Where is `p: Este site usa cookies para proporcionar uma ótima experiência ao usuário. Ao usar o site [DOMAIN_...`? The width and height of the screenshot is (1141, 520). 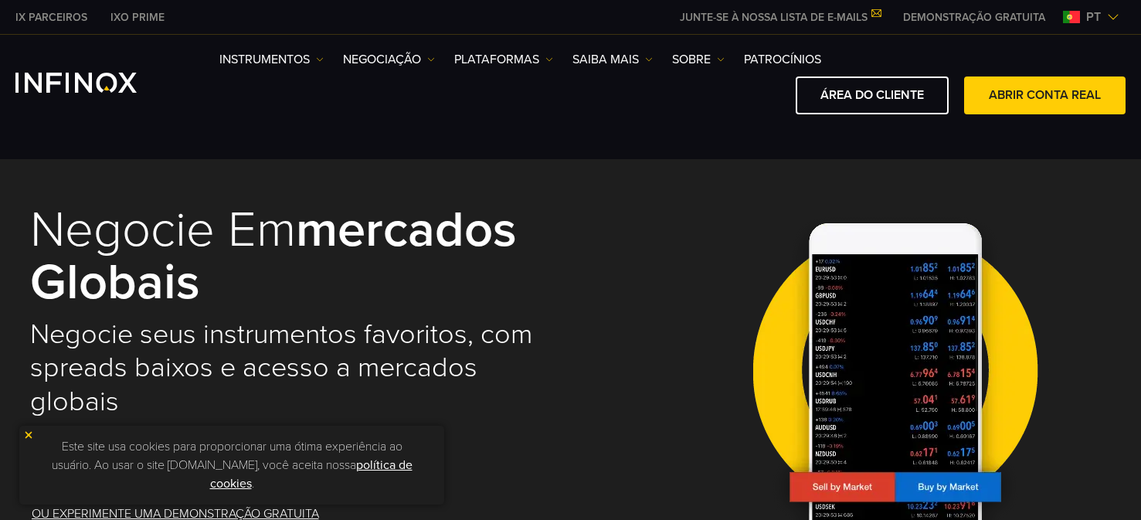
p: Este site usa cookies para proporcionar uma ótima experiência ao usuário. Ao usar o site [DOMAIN_... is located at coordinates (232, 465).